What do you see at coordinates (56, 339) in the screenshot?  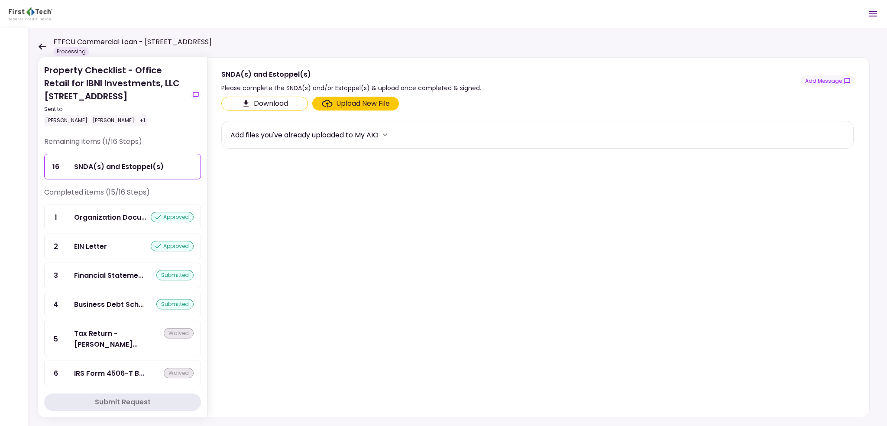 I see `div: 5` at bounding box center [56, 339].